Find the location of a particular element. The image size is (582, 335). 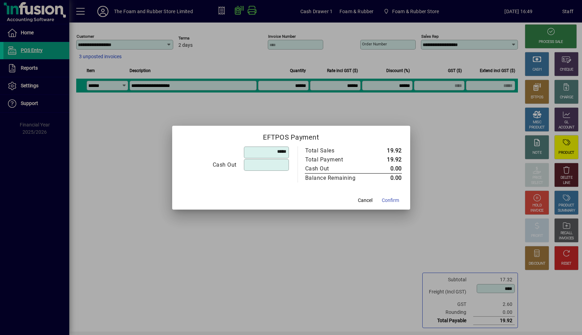

button: Confirm is located at coordinates (391, 201).